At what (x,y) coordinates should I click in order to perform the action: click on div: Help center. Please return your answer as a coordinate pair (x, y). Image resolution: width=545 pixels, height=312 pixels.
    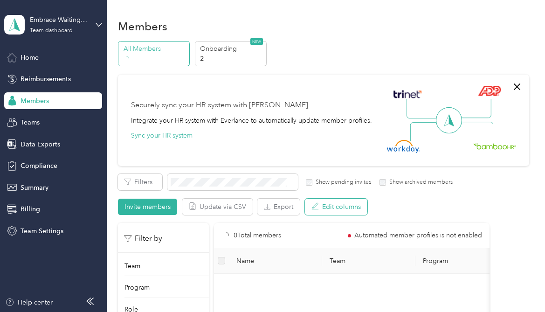
    Looking at the image, I should click on (29, 302).